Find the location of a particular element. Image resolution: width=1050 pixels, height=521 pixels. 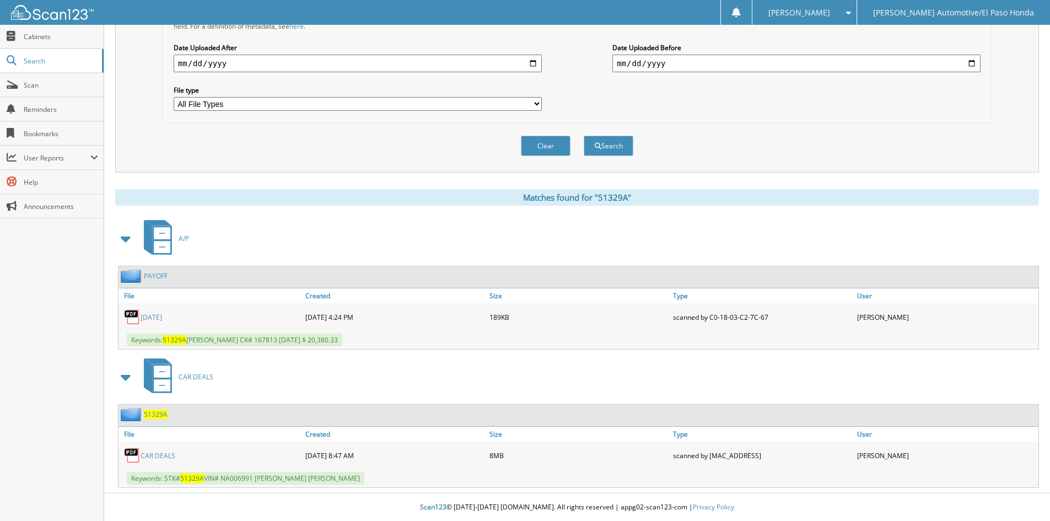

label: Date Uploaded Before is located at coordinates (797, 47).